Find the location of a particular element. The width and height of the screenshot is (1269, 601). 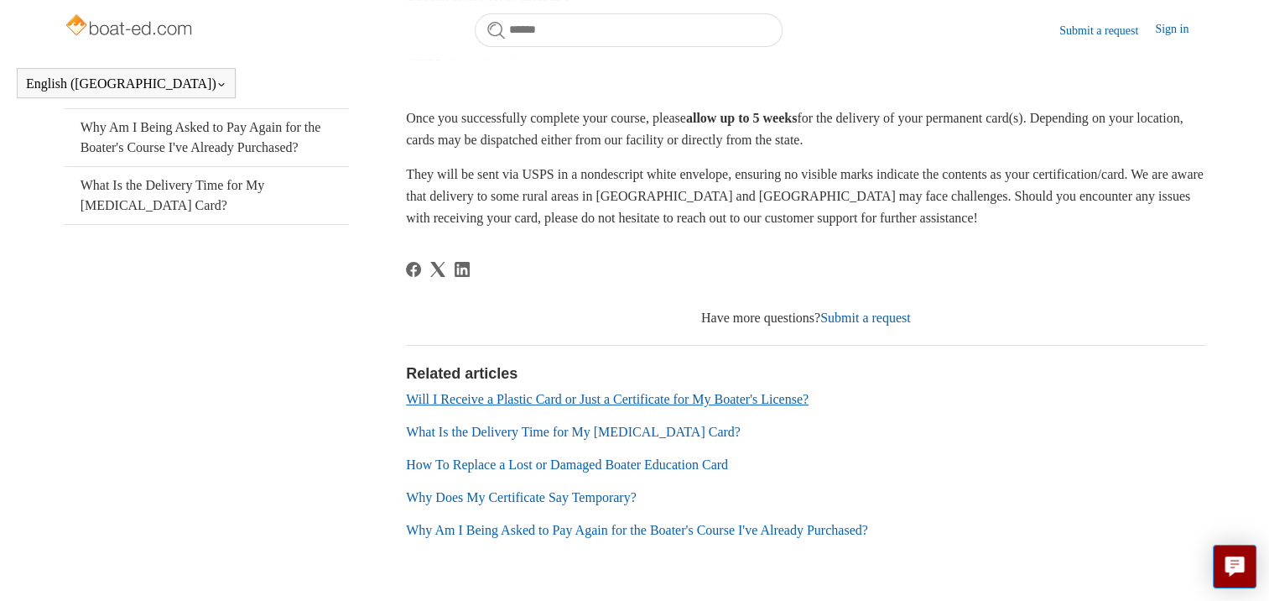

strong: allow up to 5 weeks is located at coordinates (741, 117).